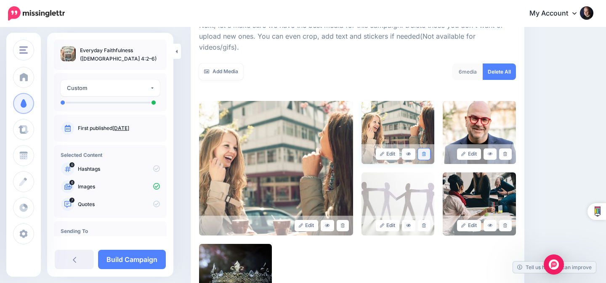  I want to click on p: Images, so click(119, 187).